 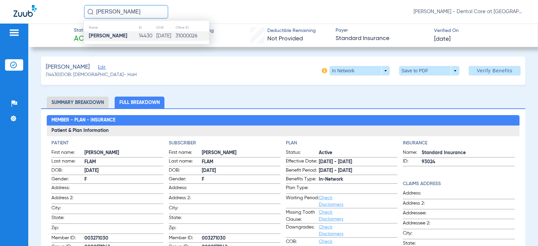 I want to click on h4: Claims Address, so click(x=459, y=184).